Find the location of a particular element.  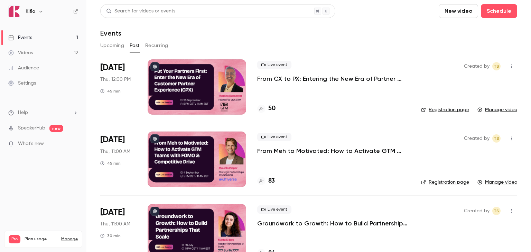

a: Groundwork to Growth: How to Build Partnerships That Scale is located at coordinates (334, 224).